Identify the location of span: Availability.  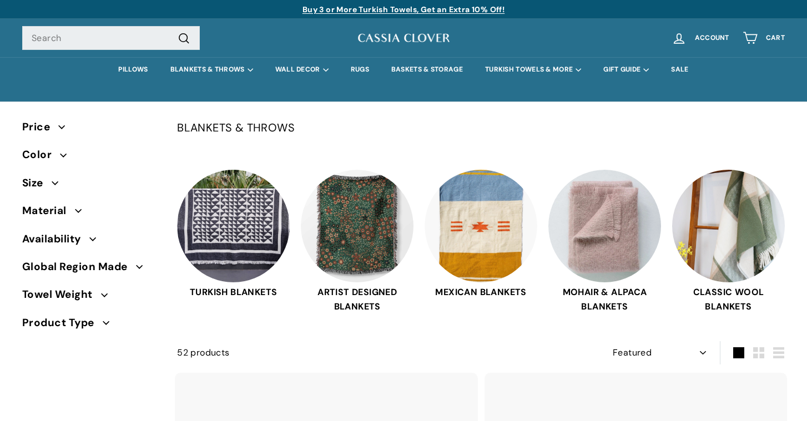
(56, 239).